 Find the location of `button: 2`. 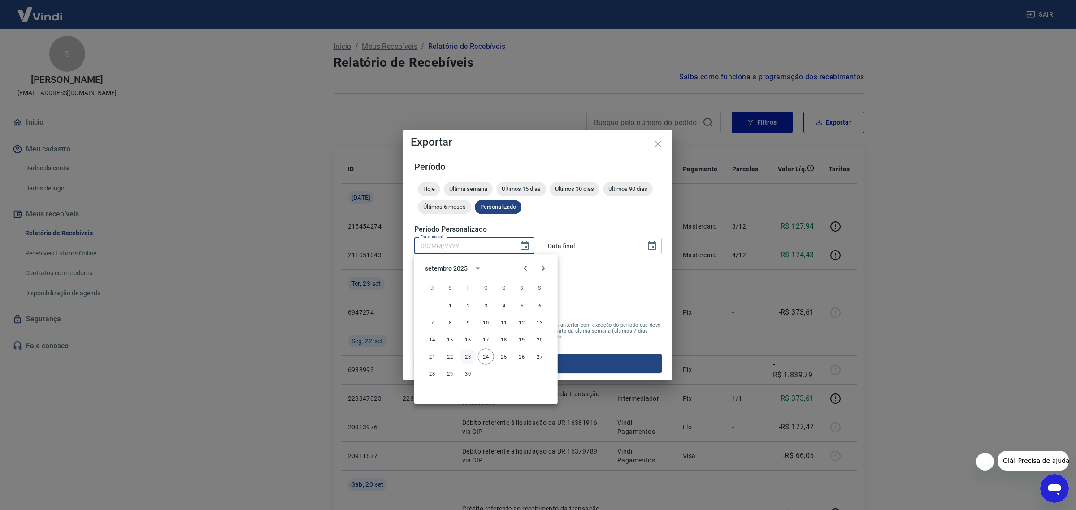

button: 2 is located at coordinates (468, 306).